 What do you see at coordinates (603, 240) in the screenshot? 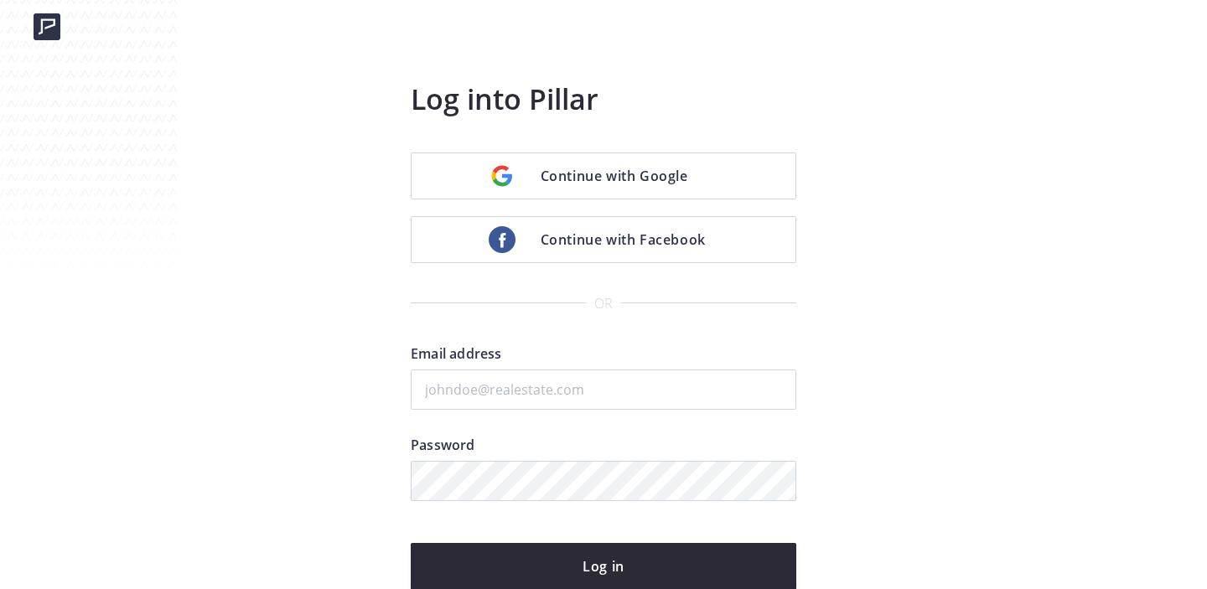
I see `a: Continue with Facebook` at bounding box center [603, 240].